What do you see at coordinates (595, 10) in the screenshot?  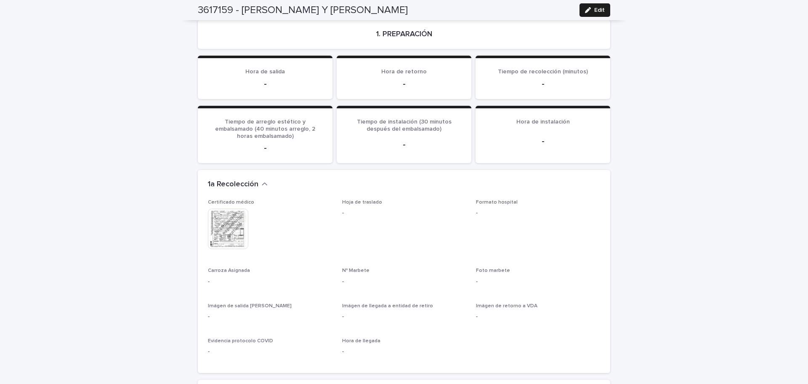 I see `button: Edit` at bounding box center [595, 10].